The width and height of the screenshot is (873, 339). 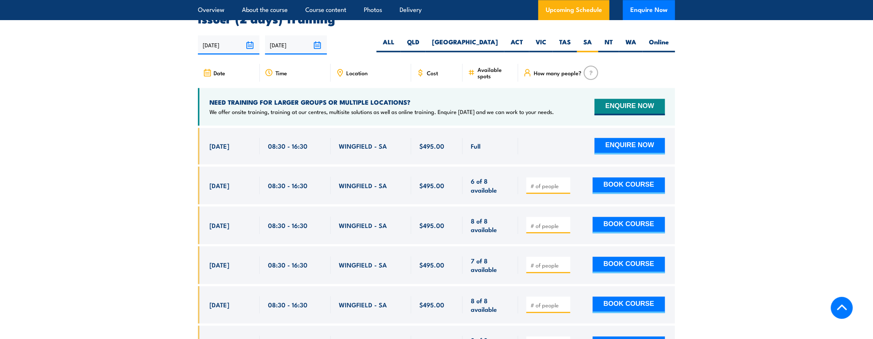 I want to click on span: Date, so click(x=219, y=73).